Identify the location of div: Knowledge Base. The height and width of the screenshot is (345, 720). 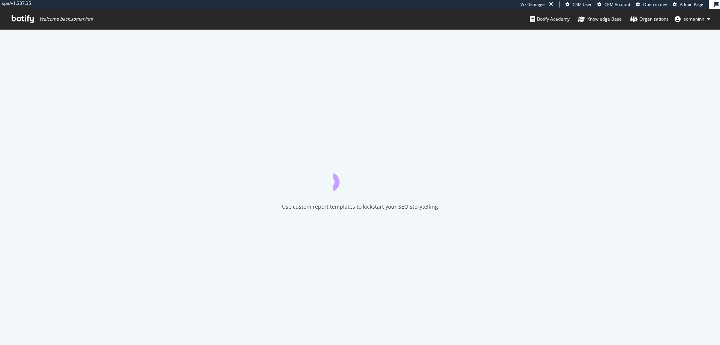
(599, 19).